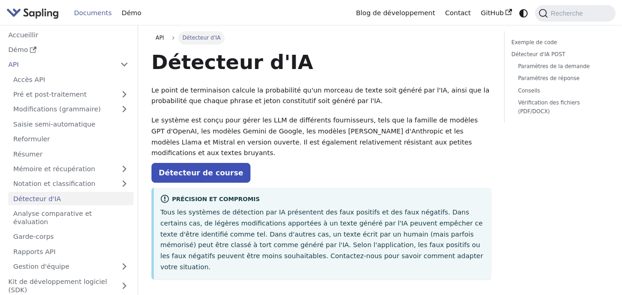 The width and height of the screenshot is (622, 295). What do you see at coordinates (50, 94) in the screenshot?
I see `font: Pré et post-traitement` at bounding box center [50, 94].